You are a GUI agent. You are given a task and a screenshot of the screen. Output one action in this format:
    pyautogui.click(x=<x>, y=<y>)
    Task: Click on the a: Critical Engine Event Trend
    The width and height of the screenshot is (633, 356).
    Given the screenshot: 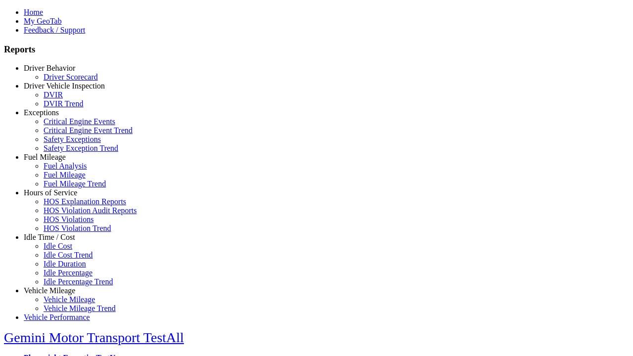 What is the action you would take?
    pyautogui.click(x=88, y=130)
    